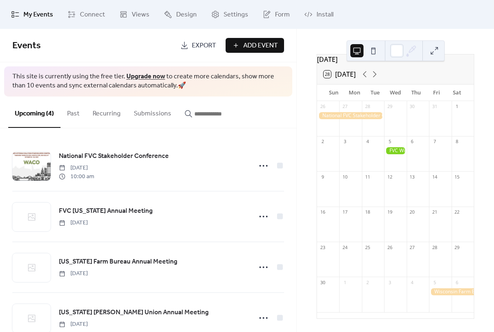  I want to click on a: Views, so click(134, 14).